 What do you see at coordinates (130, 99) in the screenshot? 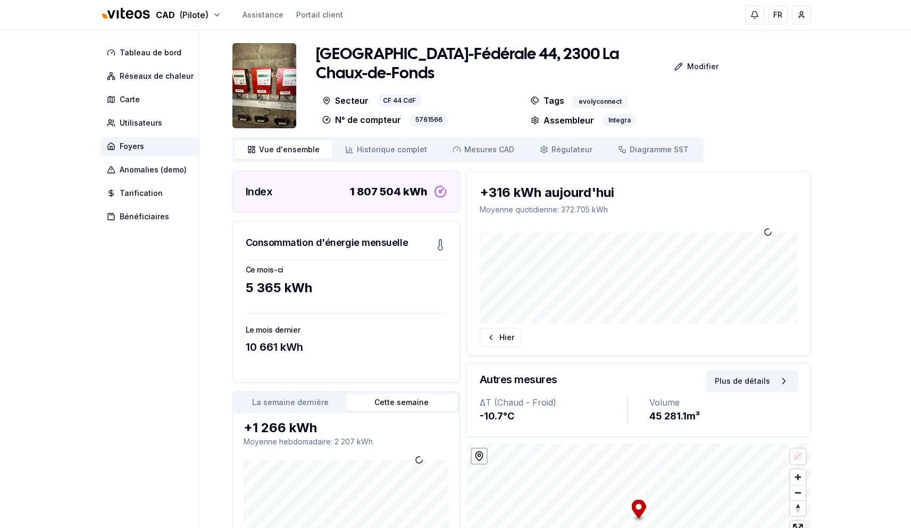
I see `span: Carte` at bounding box center [130, 99].